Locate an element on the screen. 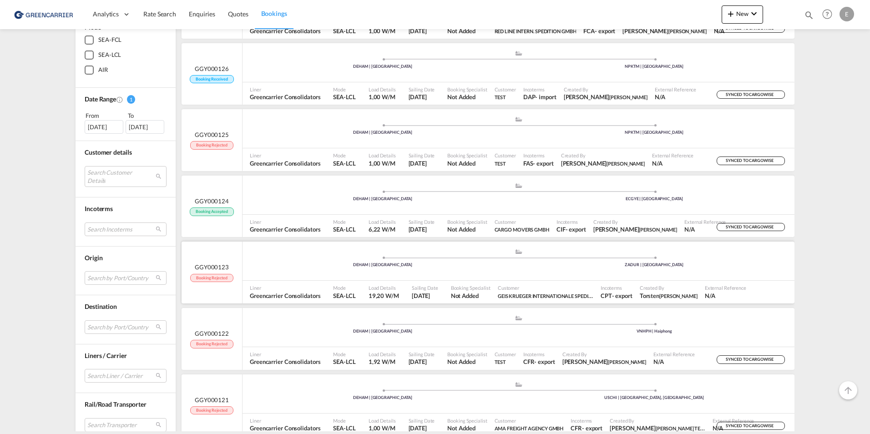 The image size is (870, 434). span: 1 is located at coordinates (131, 99).